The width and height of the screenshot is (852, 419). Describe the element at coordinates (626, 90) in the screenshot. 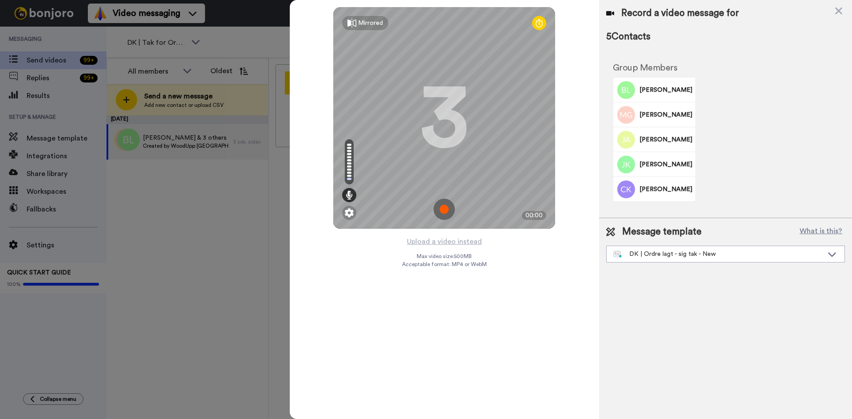

I see `img: Image of Benjamin Larsen` at that location.